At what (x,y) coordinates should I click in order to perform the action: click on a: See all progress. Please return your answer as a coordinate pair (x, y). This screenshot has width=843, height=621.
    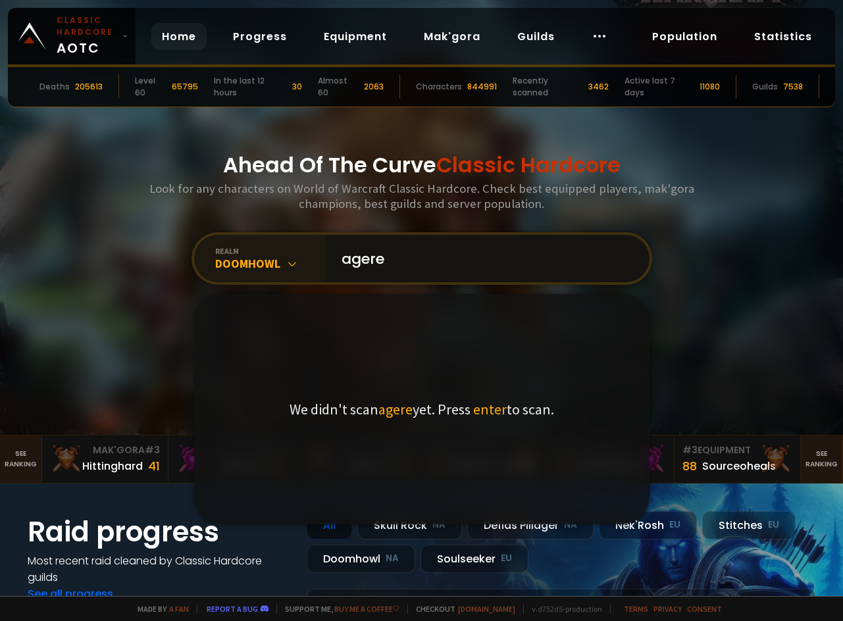
    Looking at the image, I should click on (70, 593).